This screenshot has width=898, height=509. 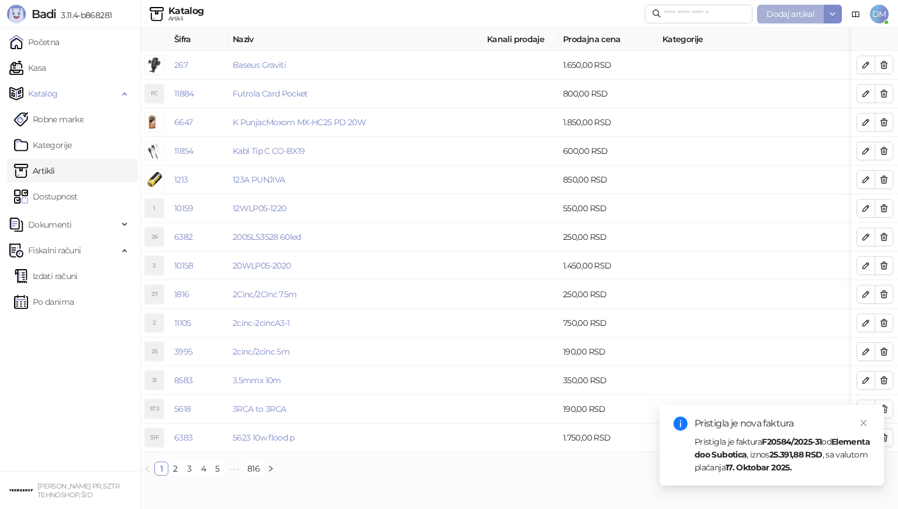 What do you see at coordinates (271, 469) in the screenshot?
I see `li: Sledeća strana` at bounding box center [271, 469].